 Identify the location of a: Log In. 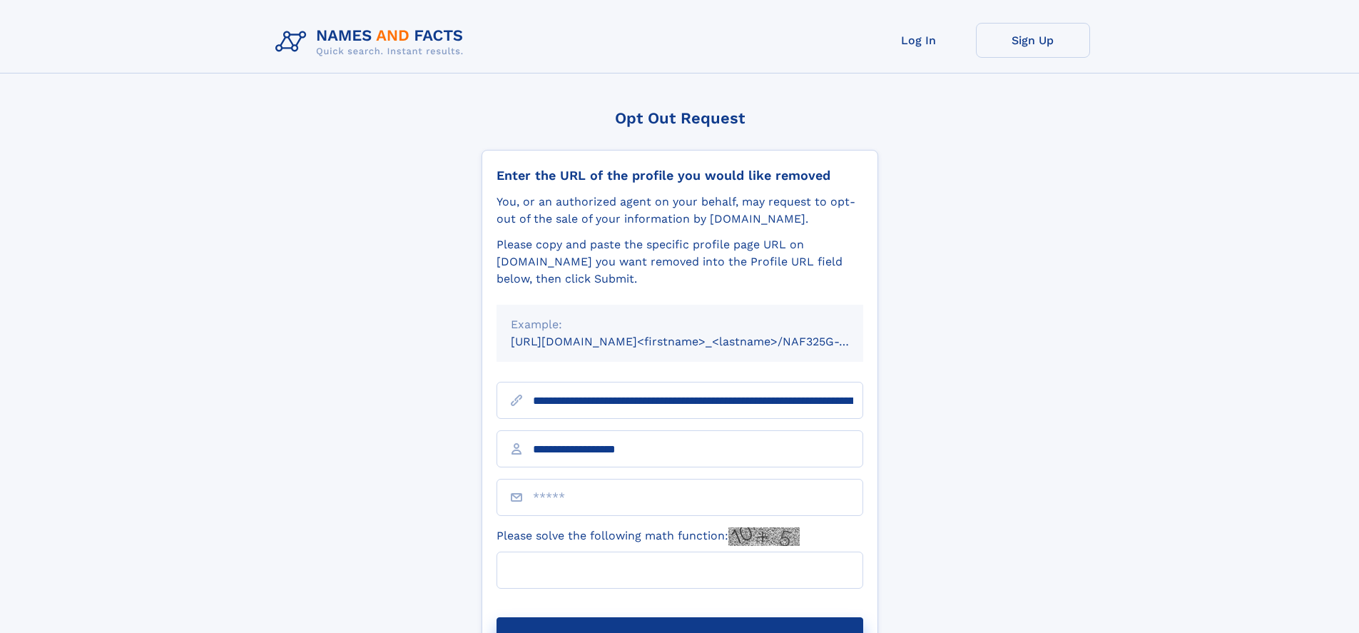
(919, 40).